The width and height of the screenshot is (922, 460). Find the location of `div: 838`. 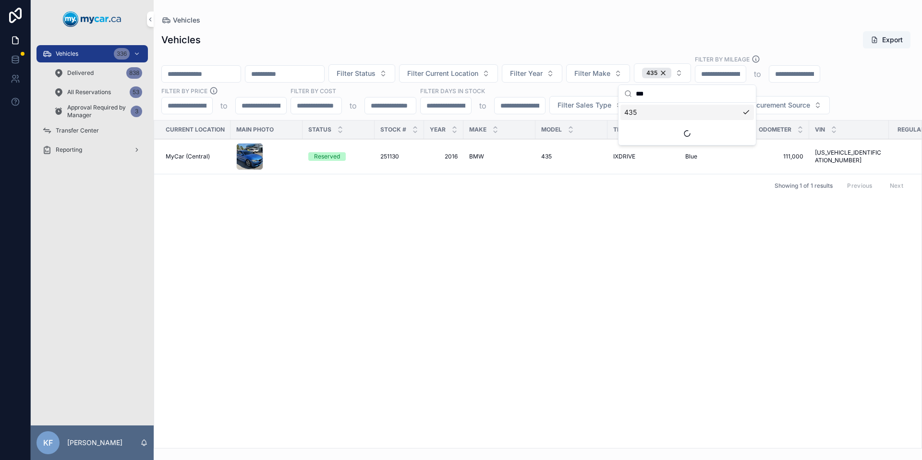

div: 838 is located at coordinates (134, 73).